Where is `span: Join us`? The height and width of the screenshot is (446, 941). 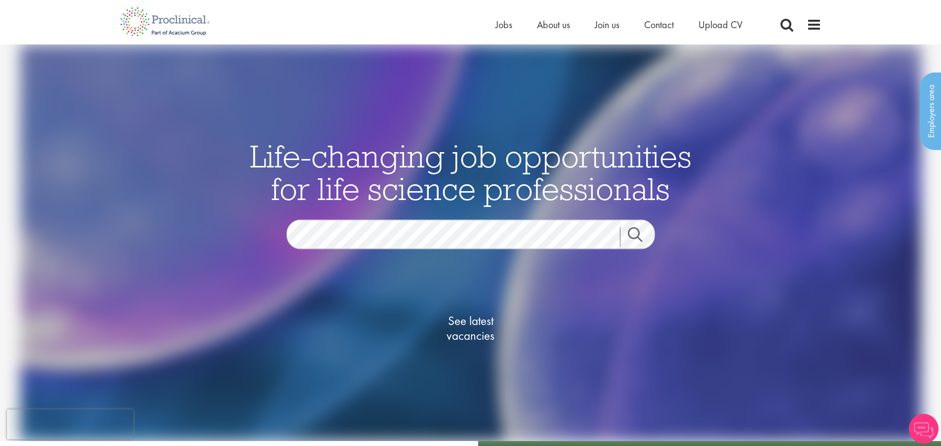 span: Join us is located at coordinates (607, 25).